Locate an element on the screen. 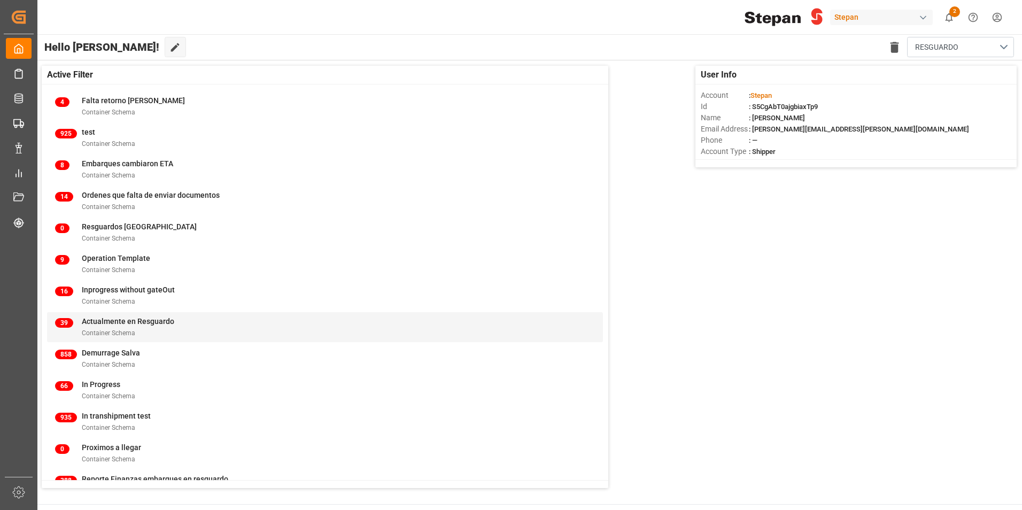 This screenshot has height=510, width=1022. a: 14Ordenes que falta de enviar documentosContainer Schema is located at coordinates (325, 201).